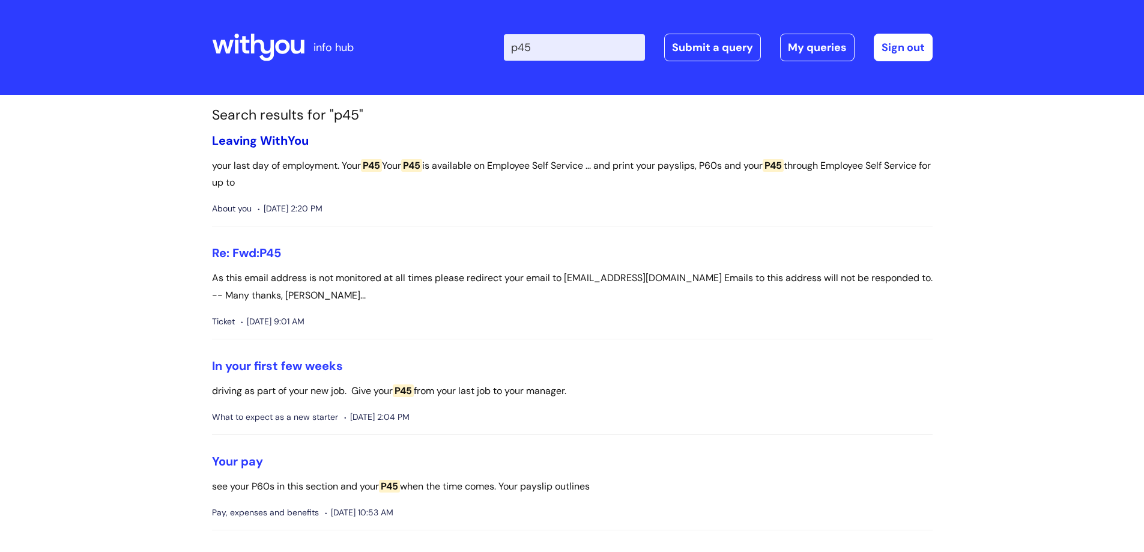 This screenshot has width=1144, height=552. What do you see at coordinates (232, 208) in the screenshot?
I see `span: About you` at bounding box center [232, 208].